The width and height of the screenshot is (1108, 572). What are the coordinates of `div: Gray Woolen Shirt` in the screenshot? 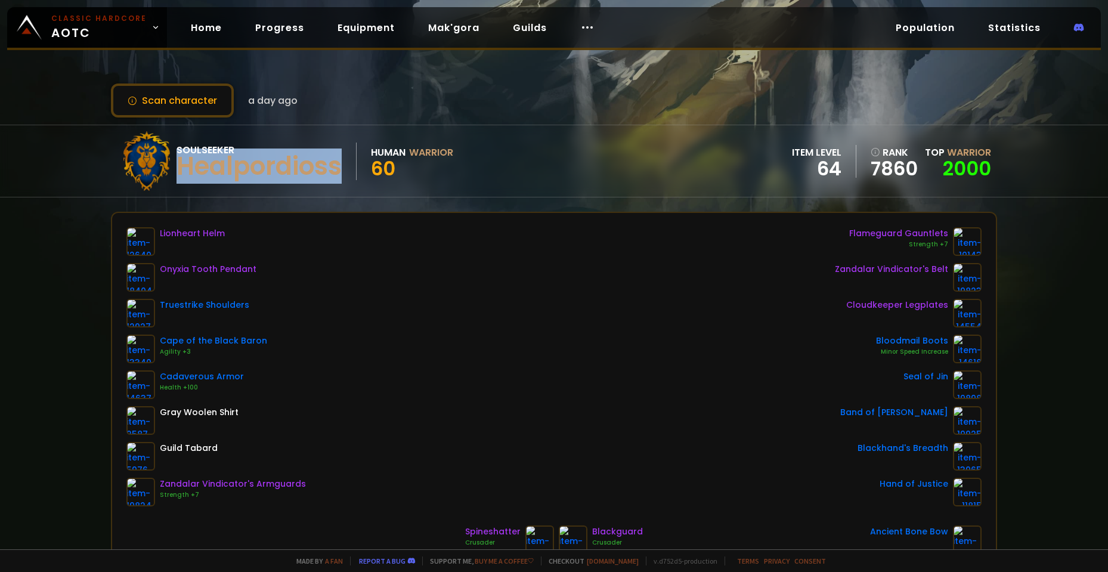 It's located at (199, 412).